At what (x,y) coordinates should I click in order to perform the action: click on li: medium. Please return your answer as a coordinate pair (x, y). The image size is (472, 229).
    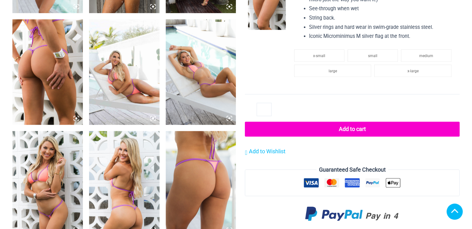
    Looking at the image, I should click on (426, 55).